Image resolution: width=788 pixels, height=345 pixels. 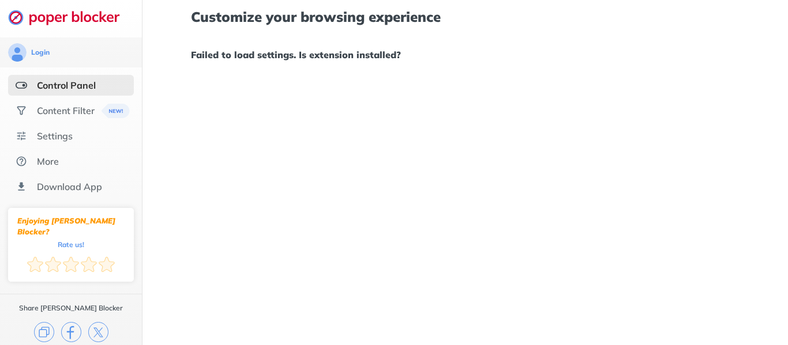 What do you see at coordinates (21, 187) in the screenshot?
I see `img: download-app.svg` at bounding box center [21, 187].